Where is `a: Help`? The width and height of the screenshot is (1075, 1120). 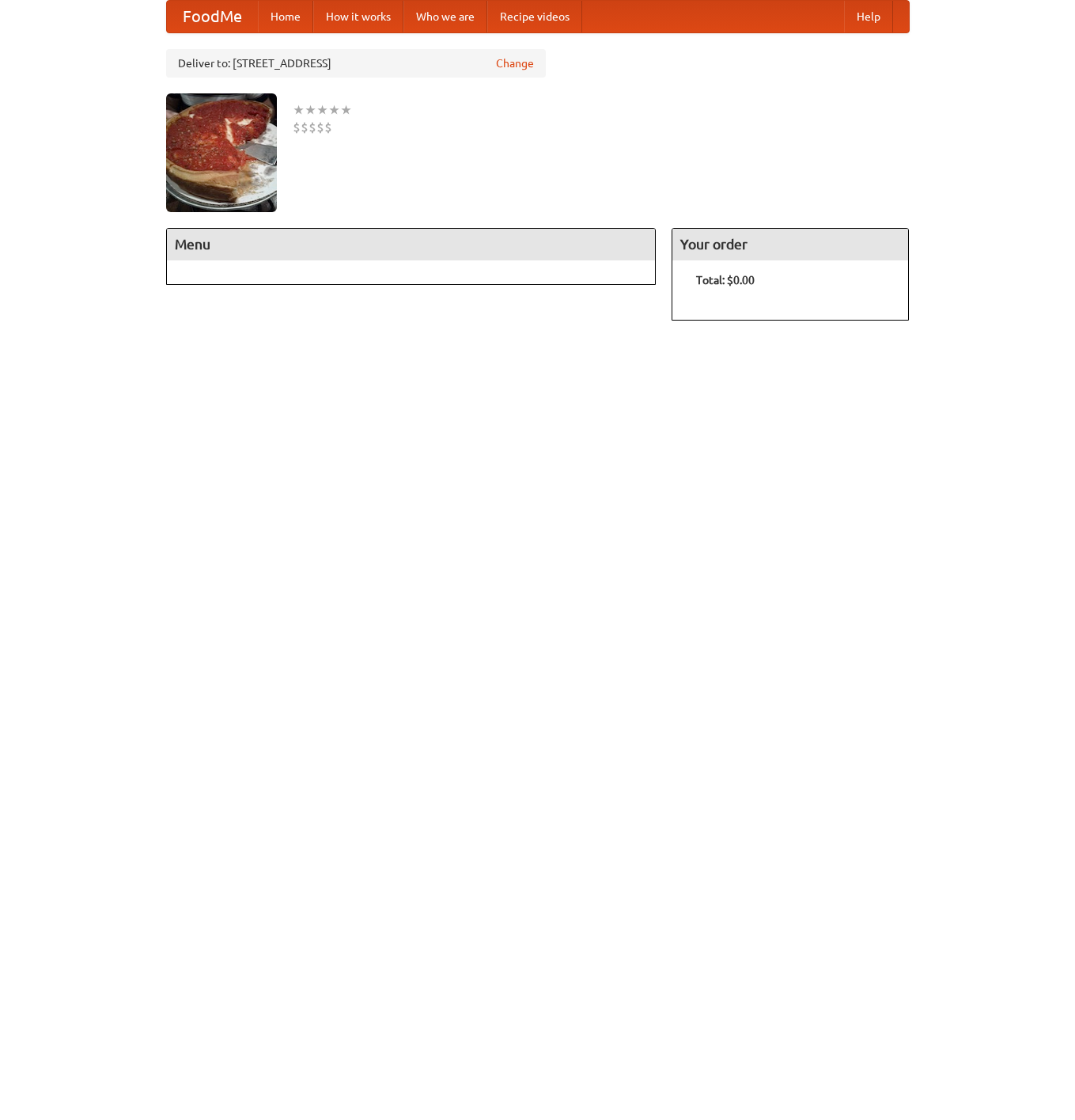
a: Help is located at coordinates (869, 17).